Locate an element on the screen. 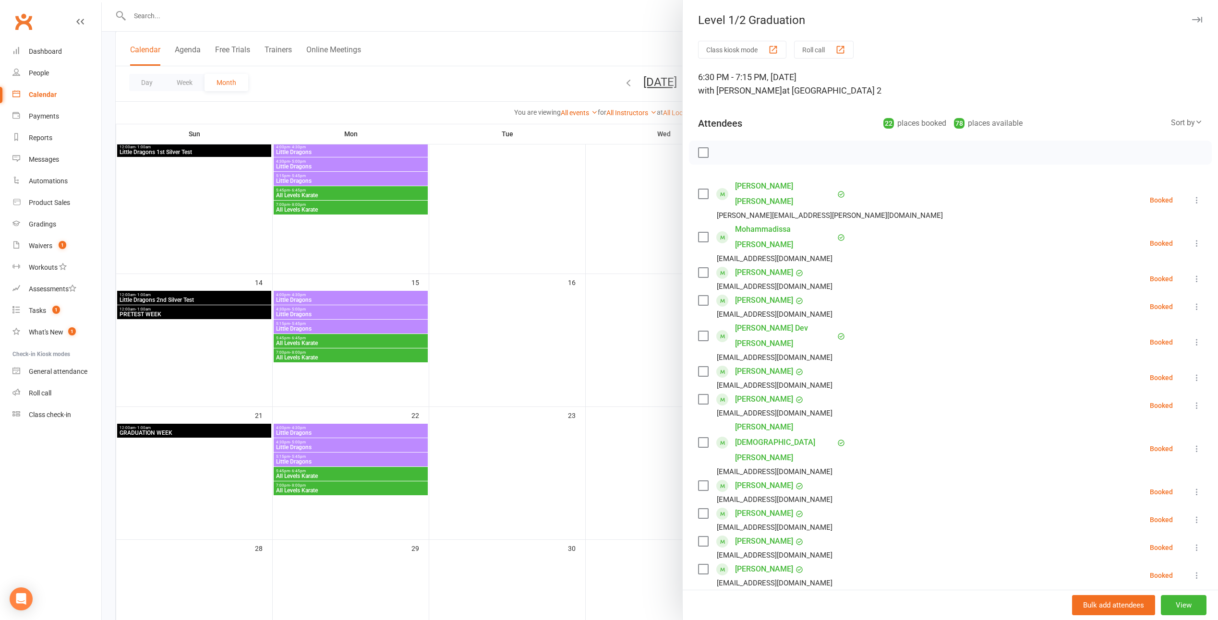 This screenshot has height=620, width=1218. a: Product Sales is located at coordinates (57, 203).